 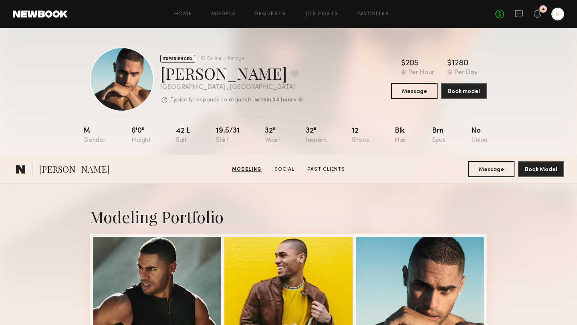 What do you see at coordinates (212, 100) in the screenshot?
I see `p: Typically responds to requests` at bounding box center [212, 100].